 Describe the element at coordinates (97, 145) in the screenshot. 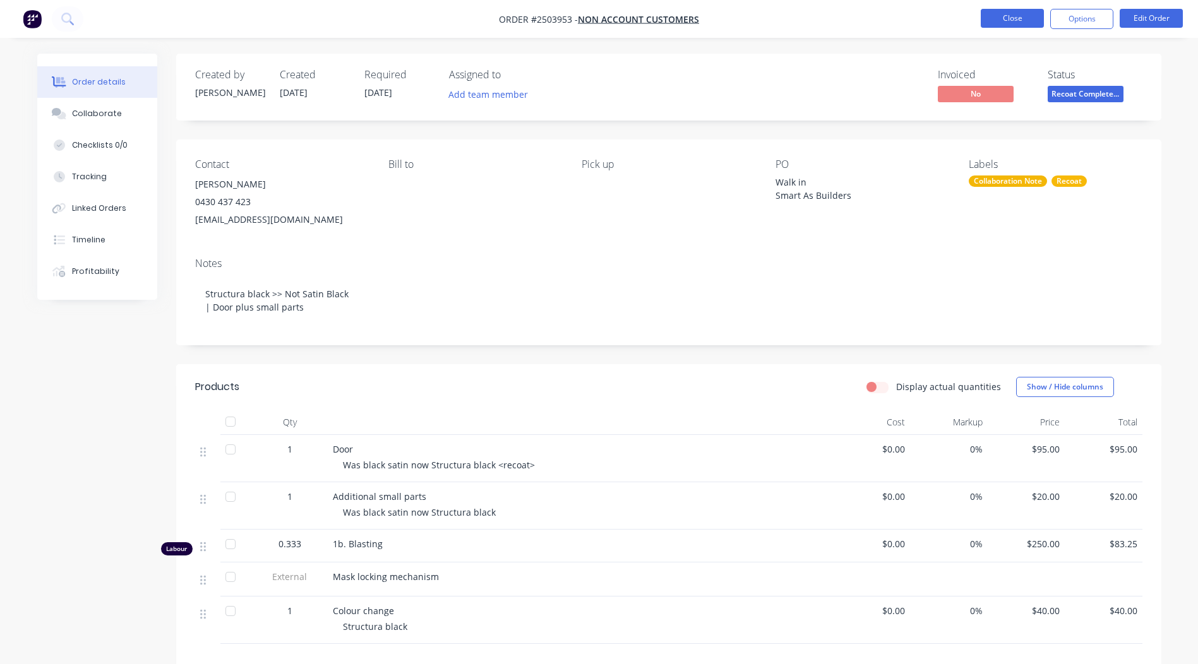

I see `button: Checklists 0/0` at that location.